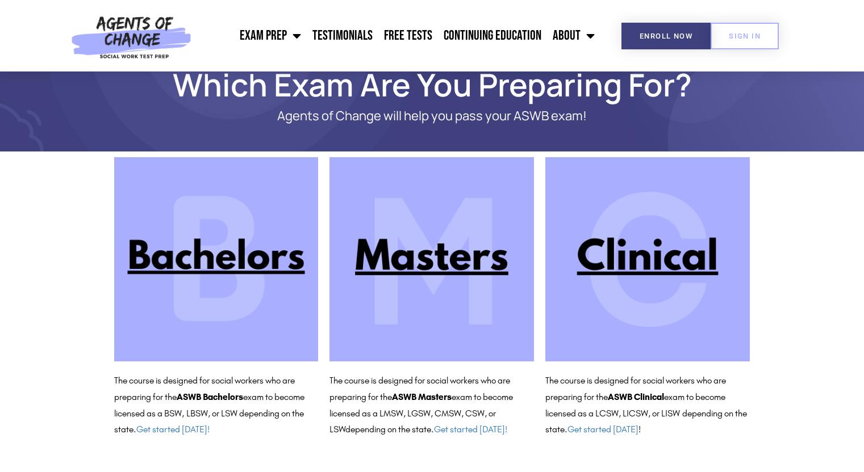  Describe the element at coordinates (432, 116) in the screenshot. I see `p: Agents of Change will help you pass your ASWB exam!` at that location.